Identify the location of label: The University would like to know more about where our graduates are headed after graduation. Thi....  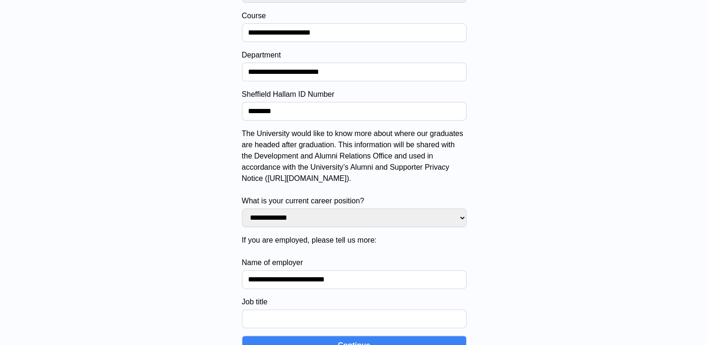
(354, 167).